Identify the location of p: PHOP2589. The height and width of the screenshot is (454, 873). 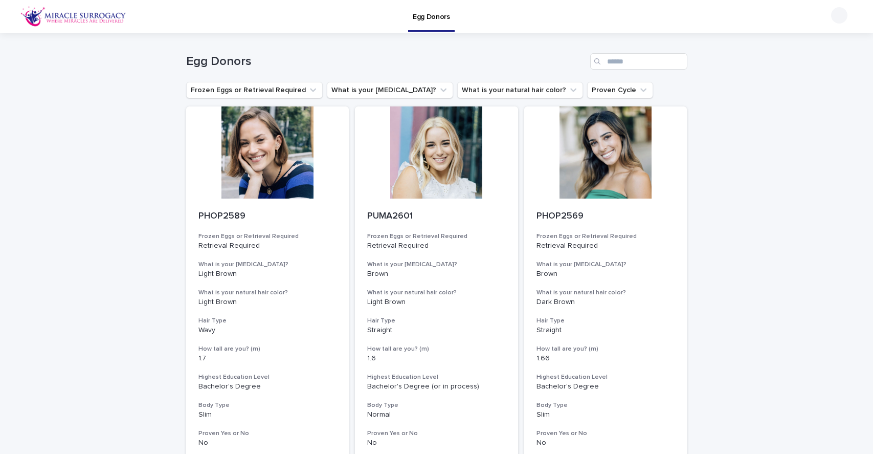
(267, 216).